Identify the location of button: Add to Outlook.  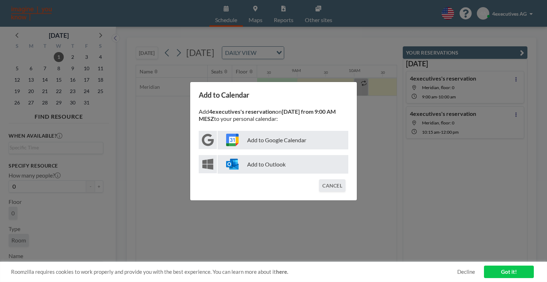
(273, 164).